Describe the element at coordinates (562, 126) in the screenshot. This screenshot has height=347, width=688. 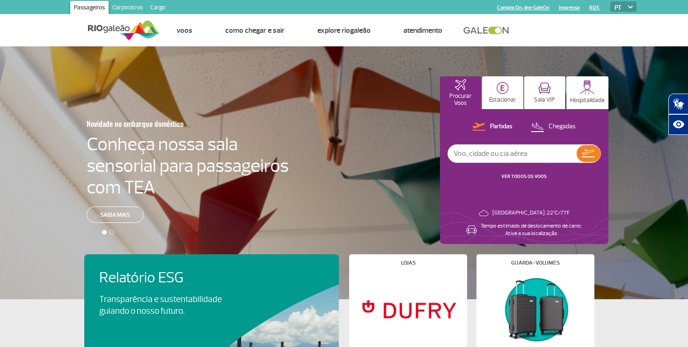
I see `p: Chegadas` at that location.